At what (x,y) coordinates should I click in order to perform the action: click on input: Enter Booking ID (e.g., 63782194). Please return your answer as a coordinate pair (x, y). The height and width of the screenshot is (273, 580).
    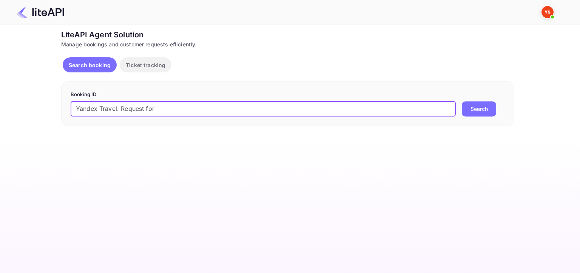
    Looking at the image, I should click on (263, 109).